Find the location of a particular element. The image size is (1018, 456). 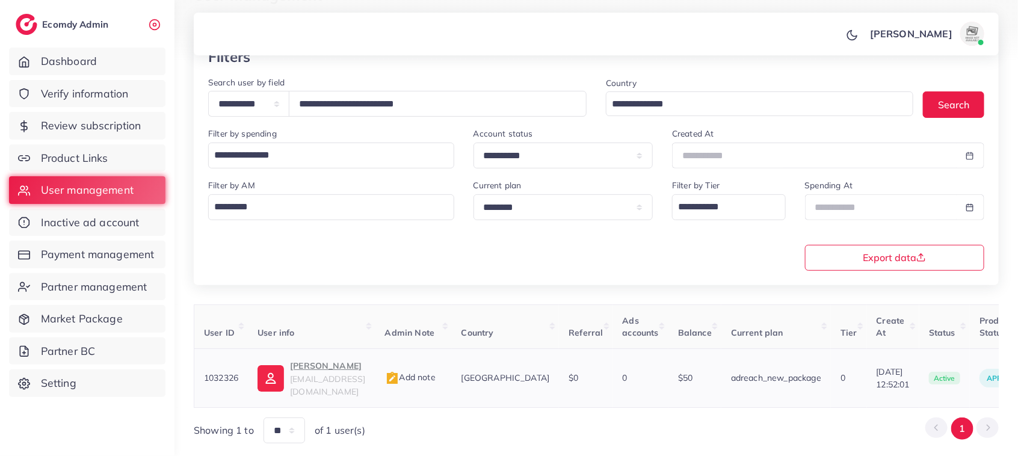

a: Partner BC is located at coordinates (87, 351).